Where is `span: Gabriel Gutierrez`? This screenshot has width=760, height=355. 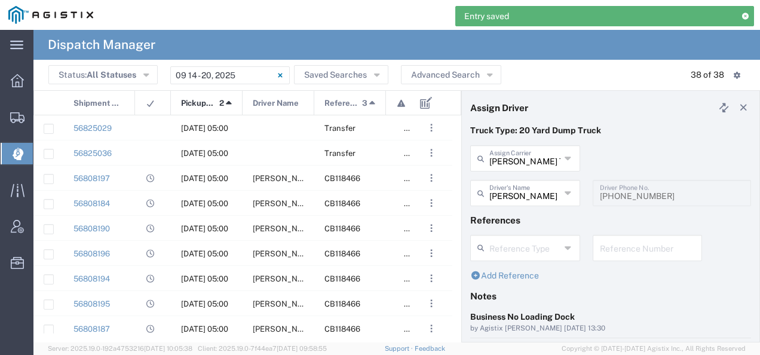 span: Gabriel Gutierrez is located at coordinates (285, 228).